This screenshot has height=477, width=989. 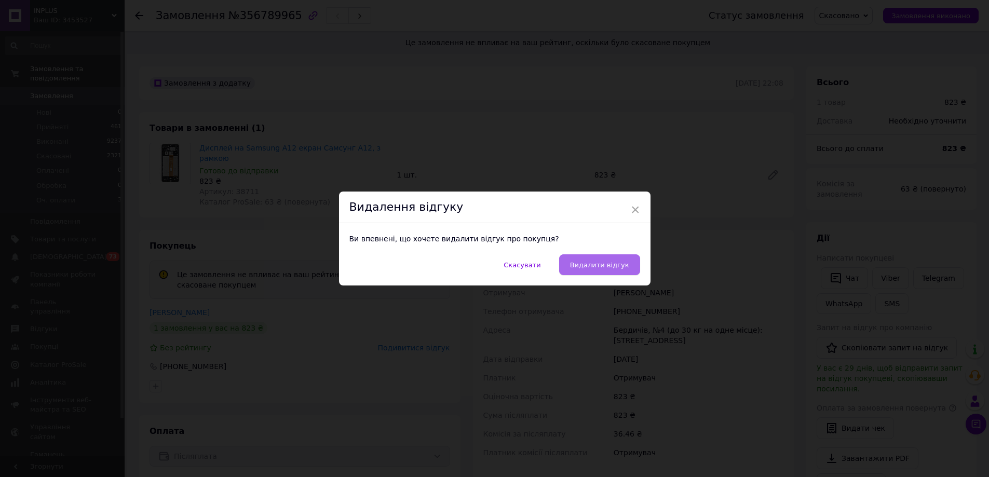 I want to click on button: Видалити відгук, so click(x=599, y=265).